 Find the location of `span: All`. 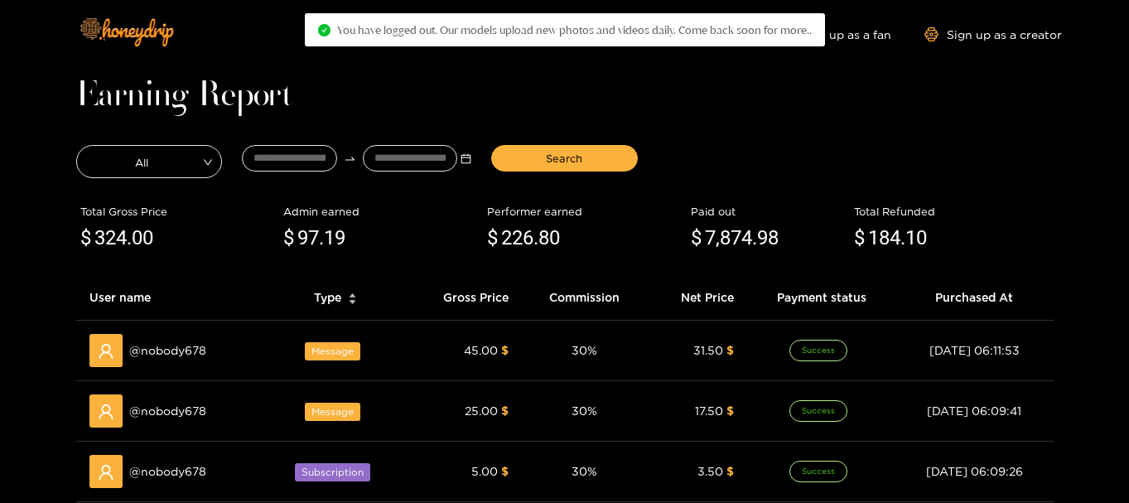

span: All is located at coordinates (149, 162).